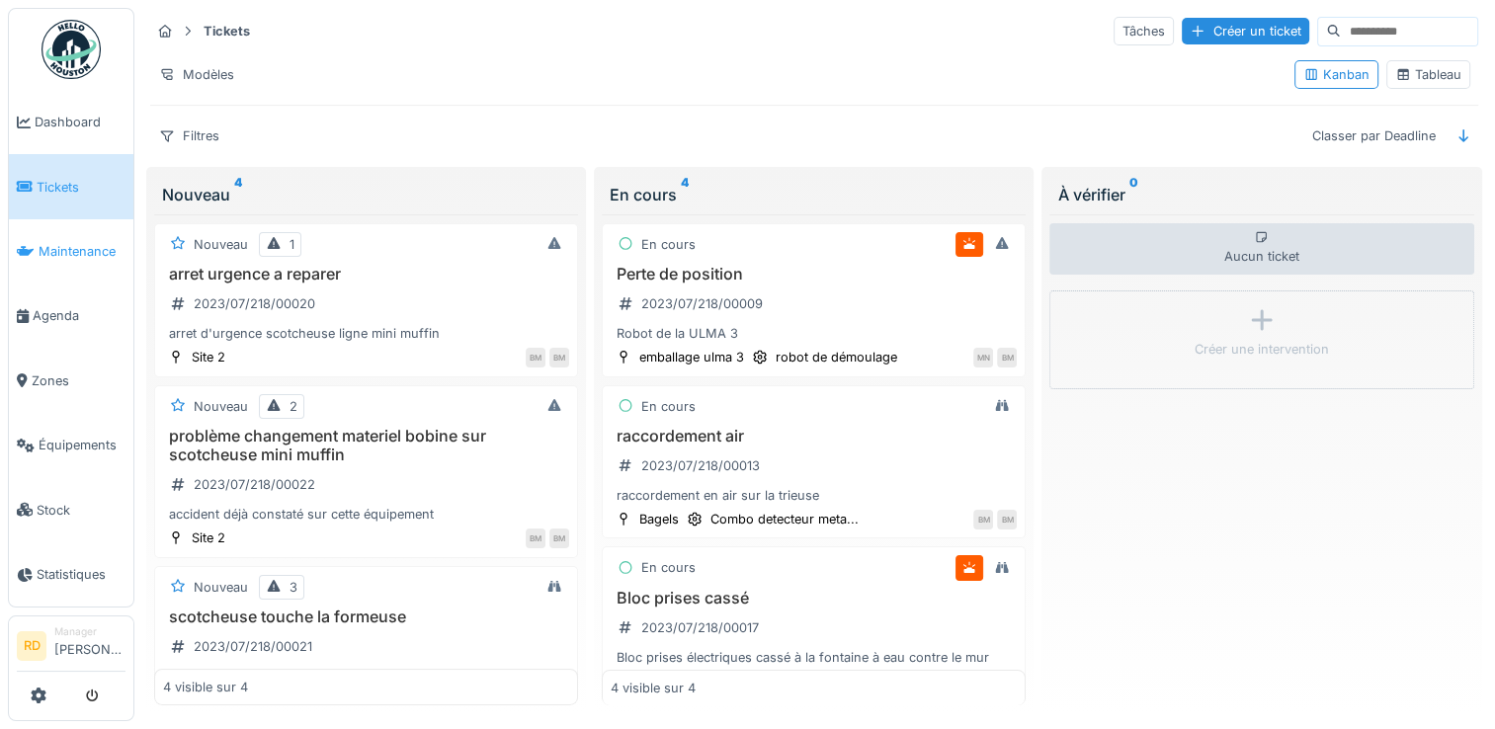 The width and height of the screenshot is (1495, 729). I want to click on div: Kanban, so click(1335, 74).